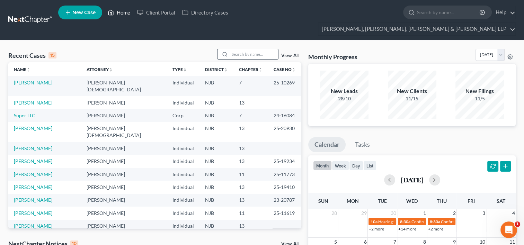 The height and width of the screenshot is (245, 524). What do you see at coordinates (362, 145) in the screenshot?
I see `a: Tasks` at bounding box center [362, 145].